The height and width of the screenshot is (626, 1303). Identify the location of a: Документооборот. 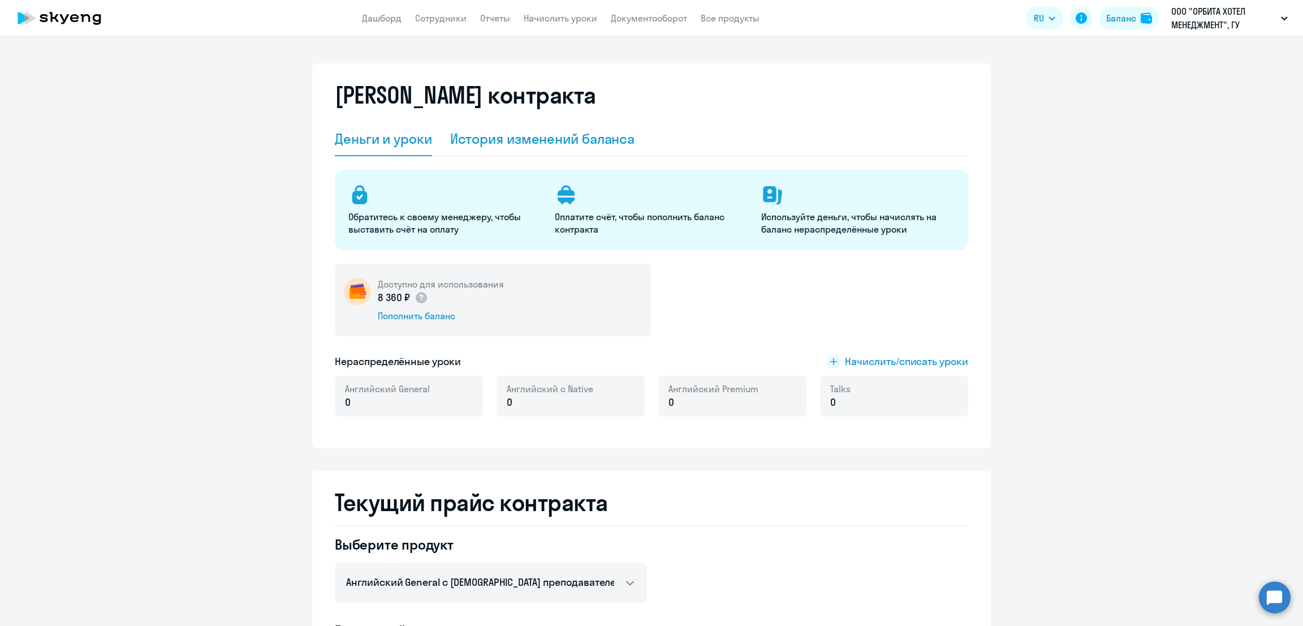
(649, 18).